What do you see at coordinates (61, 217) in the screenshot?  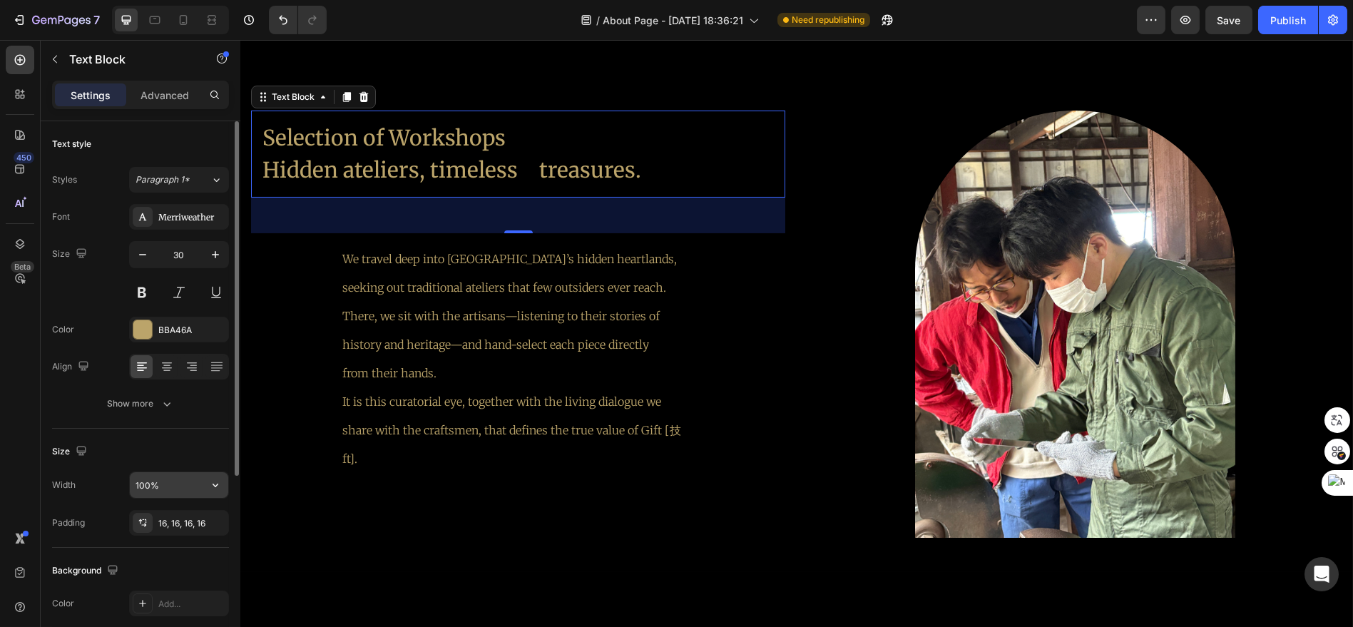 I see `div: Font` at bounding box center [61, 217].